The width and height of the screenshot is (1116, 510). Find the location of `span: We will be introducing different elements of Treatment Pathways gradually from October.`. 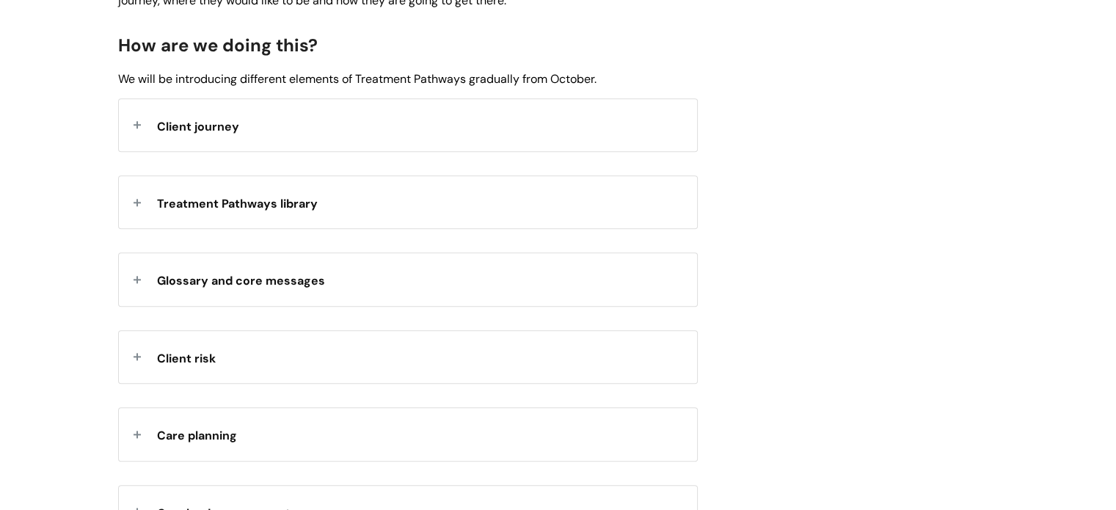

span: We will be introducing different elements of Treatment Pathways gradually from October. is located at coordinates (357, 78).